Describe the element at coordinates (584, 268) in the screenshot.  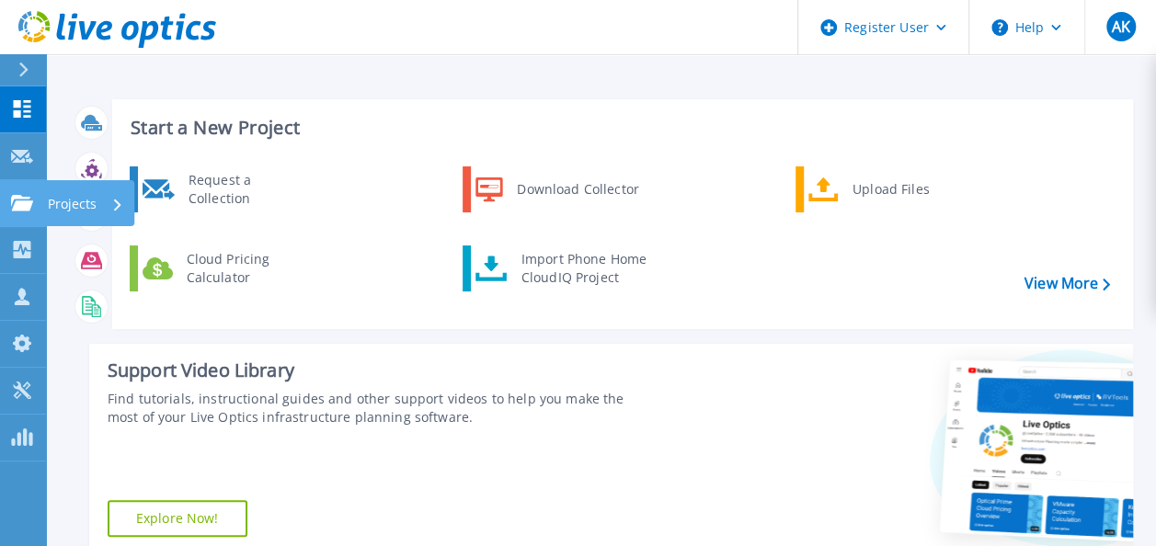
I see `div: Import Phone Home CloudIQ Project` at that location.